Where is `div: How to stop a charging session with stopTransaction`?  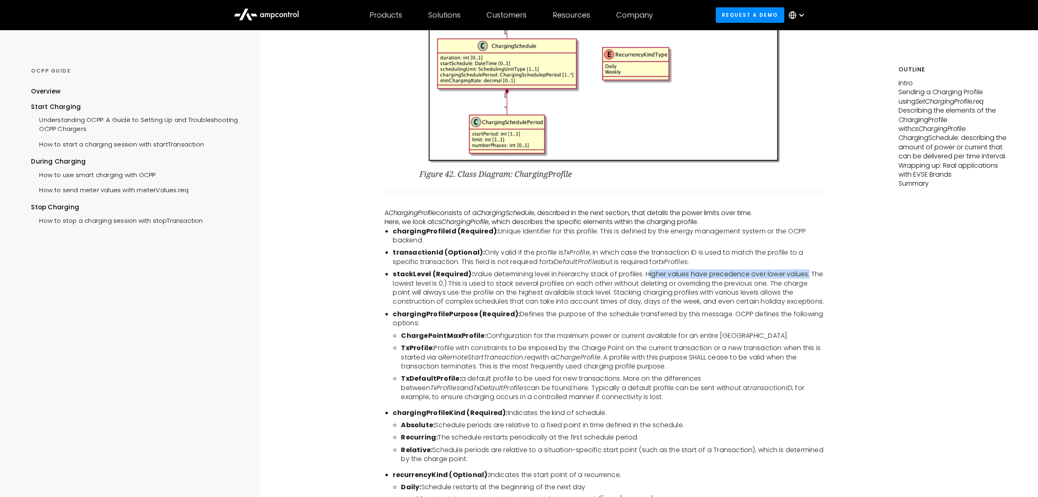
div: How to stop a charging session with stopTransaction is located at coordinates (117, 219).